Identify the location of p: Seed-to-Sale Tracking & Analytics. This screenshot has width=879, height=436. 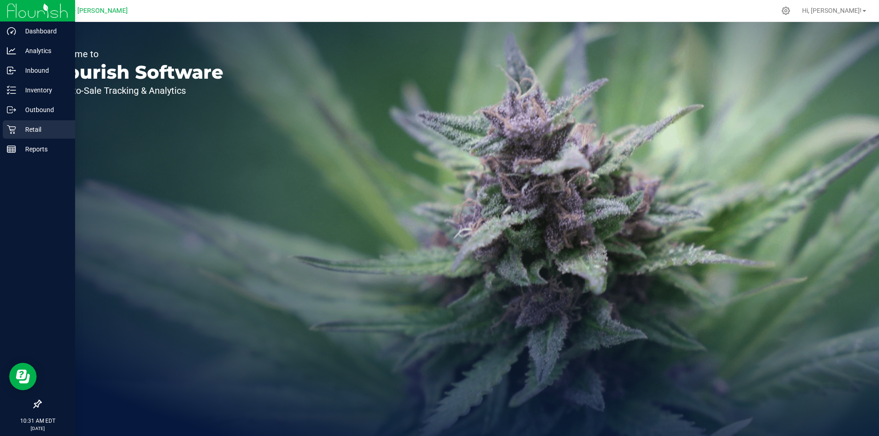
(136, 91).